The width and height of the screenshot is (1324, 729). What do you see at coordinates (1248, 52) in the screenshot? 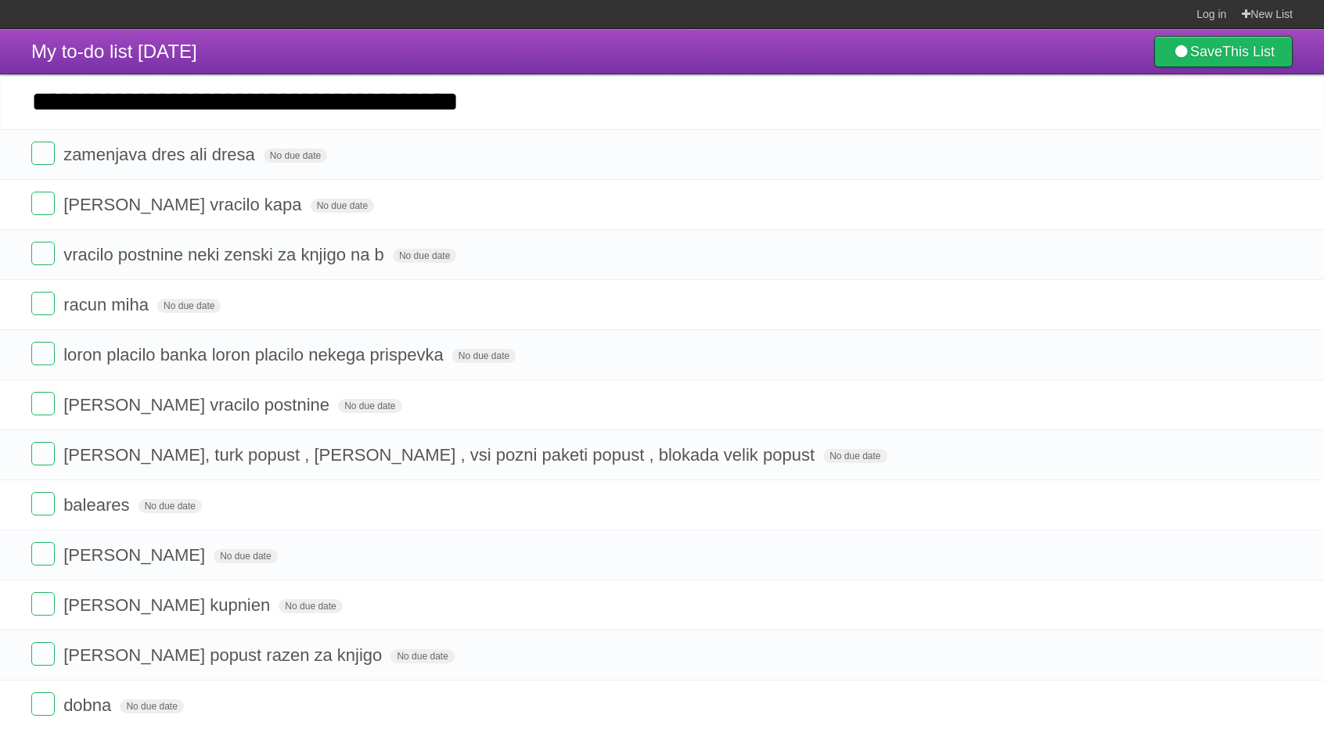
I see `b: This List` at bounding box center [1248, 52].